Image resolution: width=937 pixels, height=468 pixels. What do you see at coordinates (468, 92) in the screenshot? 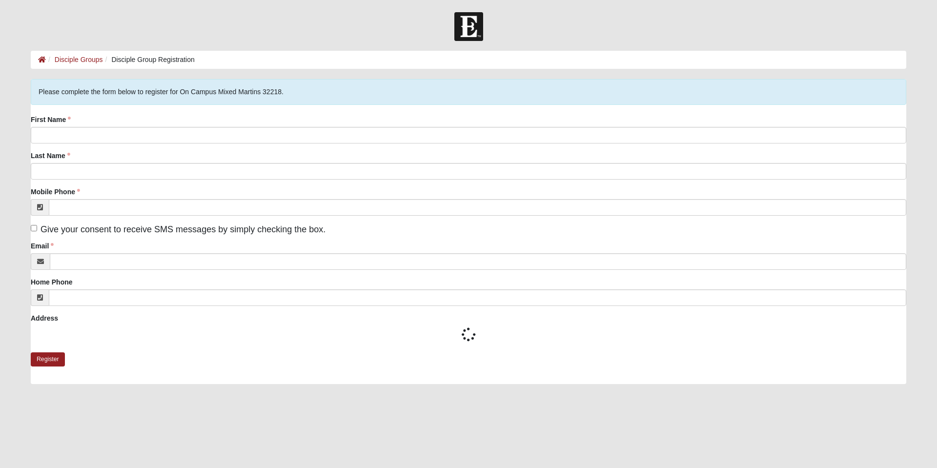
I see `div: Please complete the form below to register for On Campus Mixed Martins 32218.` at bounding box center [468, 92].